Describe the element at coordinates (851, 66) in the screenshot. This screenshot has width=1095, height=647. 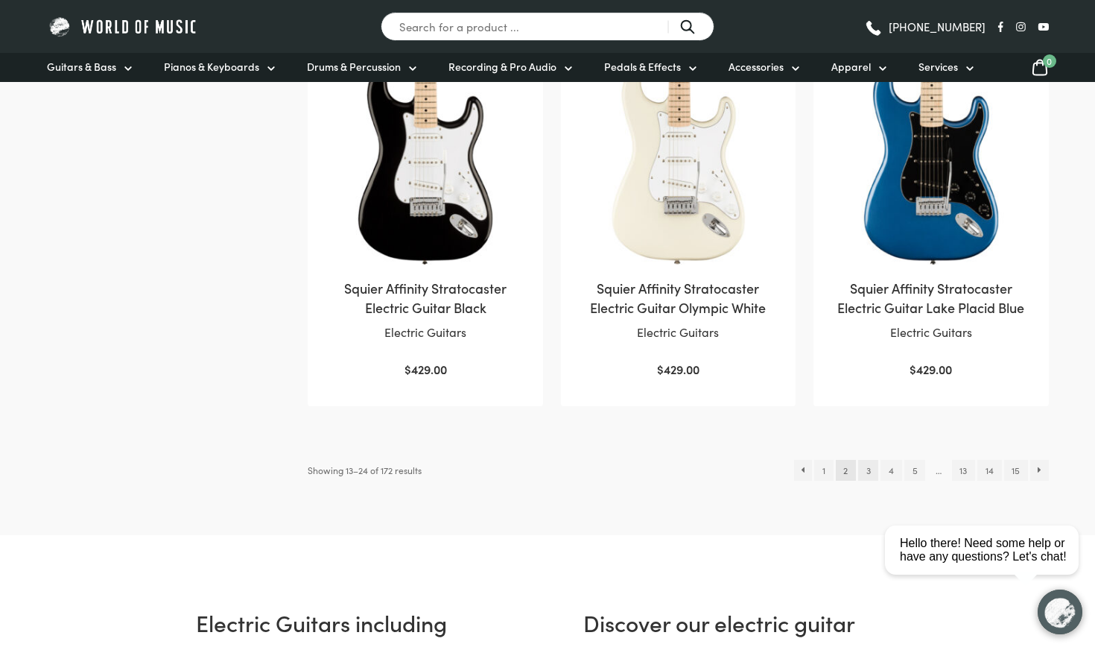
I see `span: Apparel` at that location.